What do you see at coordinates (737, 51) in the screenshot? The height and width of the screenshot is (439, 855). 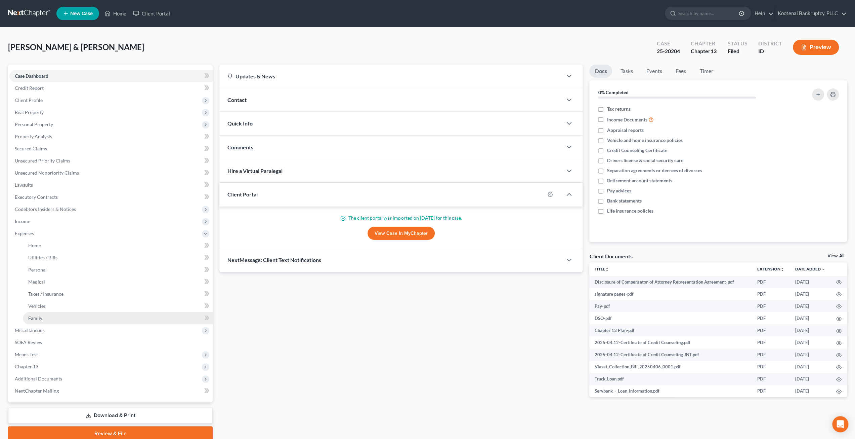 I see `div: Filed` at bounding box center [737, 51].